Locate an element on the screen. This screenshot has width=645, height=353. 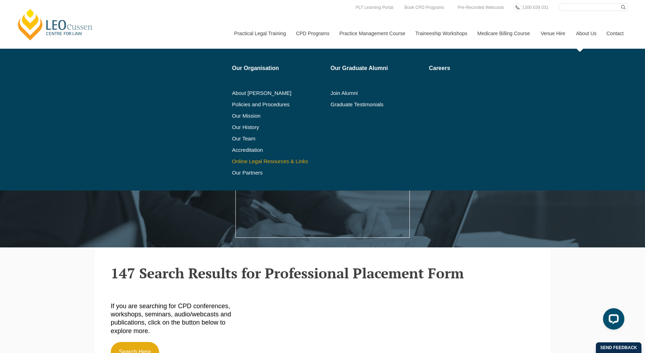
a: Practical Legal Training is located at coordinates (260, 33).